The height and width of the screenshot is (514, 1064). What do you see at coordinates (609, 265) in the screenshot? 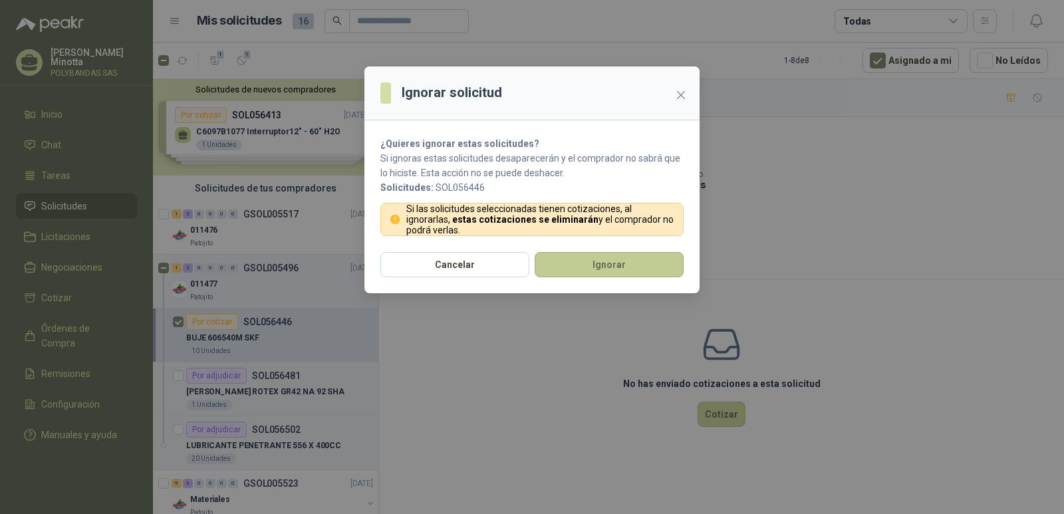
I see `button: Ignorar` at bounding box center [609, 265].